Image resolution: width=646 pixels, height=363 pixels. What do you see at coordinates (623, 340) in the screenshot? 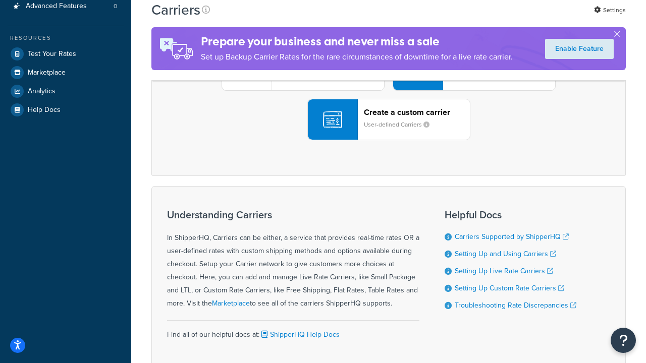
I see `button: Open Resource Center` at bounding box center [623, 340].